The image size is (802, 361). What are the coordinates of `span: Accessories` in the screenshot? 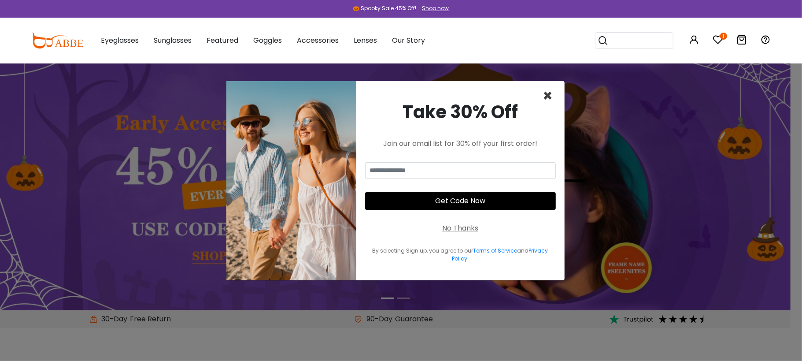 It's located at (317, 40).